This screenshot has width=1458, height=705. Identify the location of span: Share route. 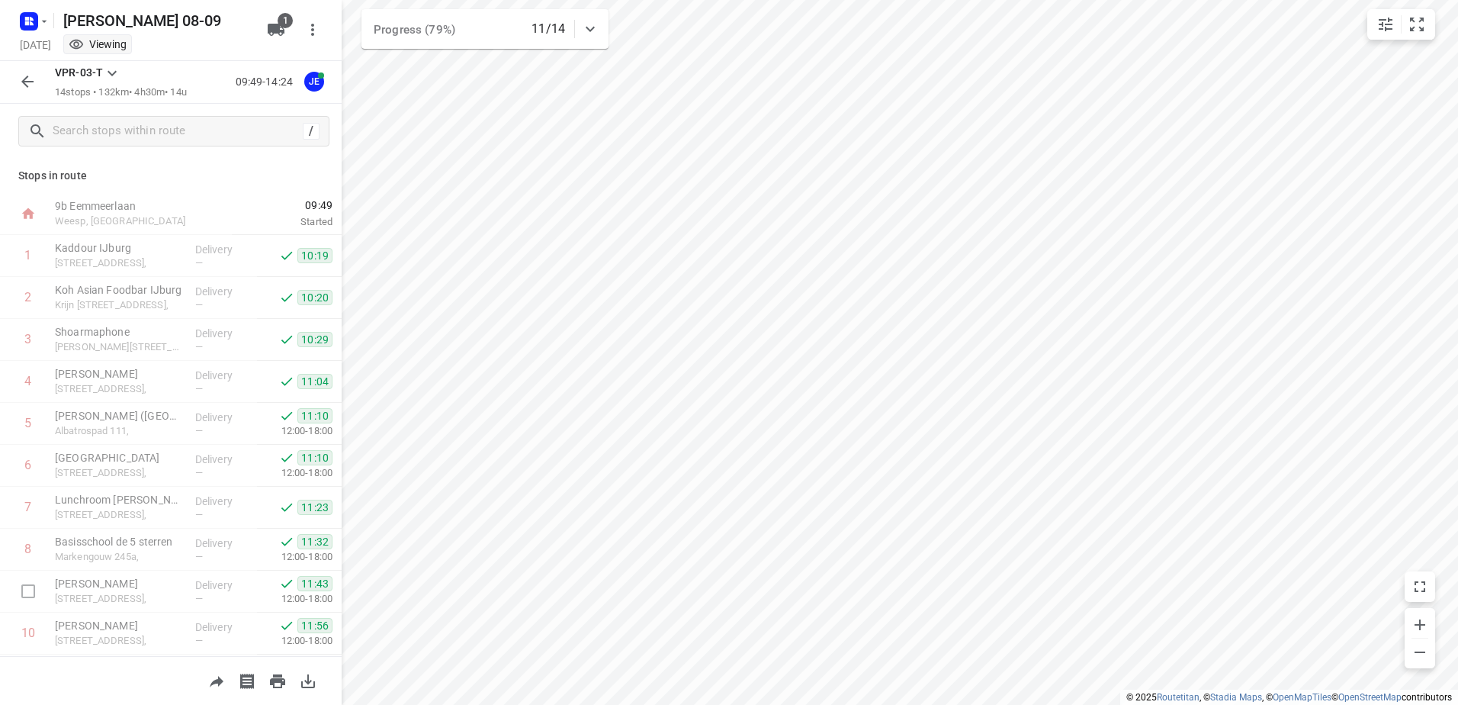
(217, 680).